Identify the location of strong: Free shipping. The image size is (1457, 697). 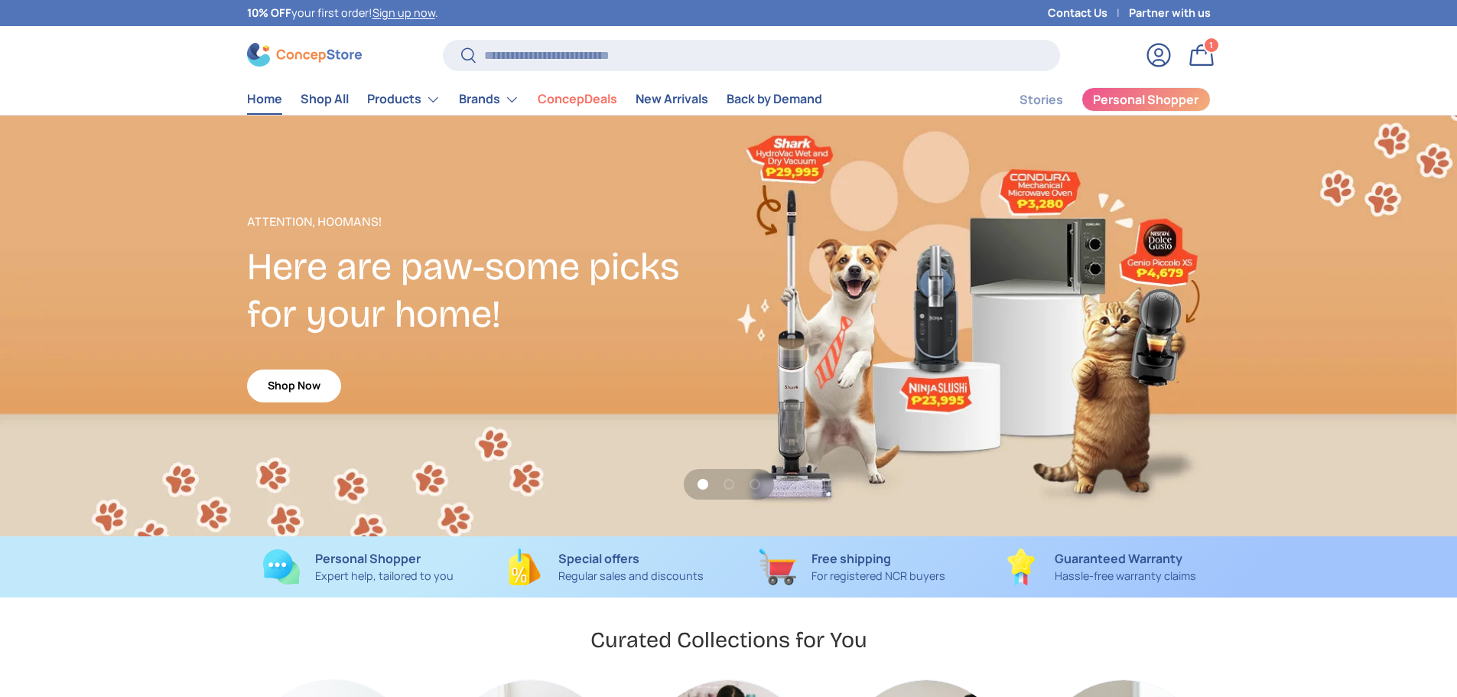
(851, 558).